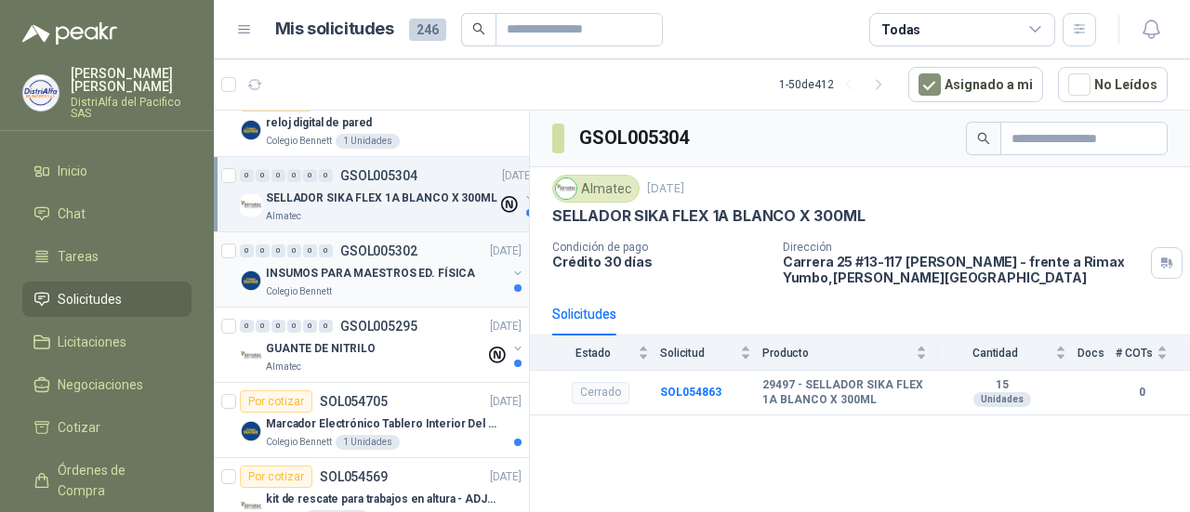 The image size is (1190, 512). I want to click on th: Solicitud, so click(711, 352).